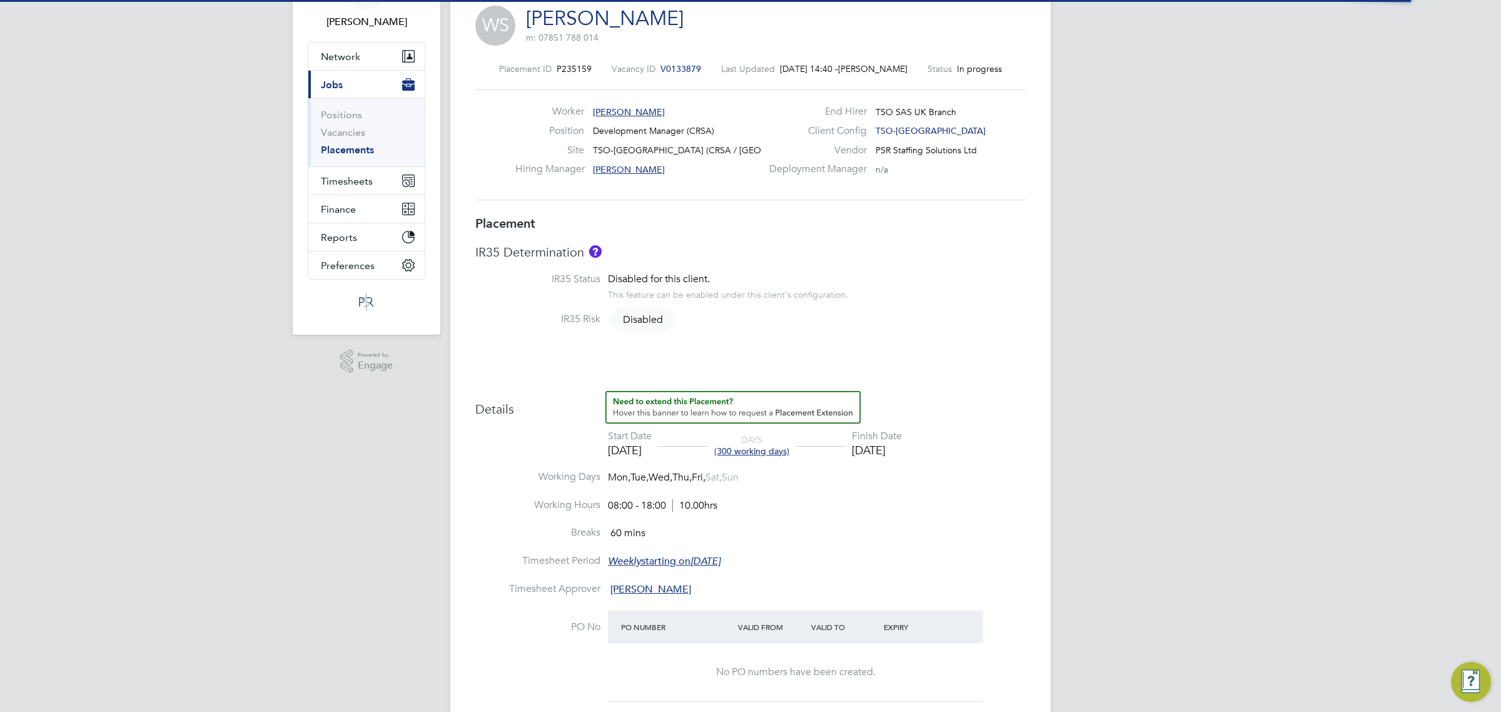 Image resolution: width=1501 pixels, height=712 pixels. What do you see at coordinates (562, 38) in the screenshot?
I see `span: m: 07851 788 014` at bounding box center [562, 38].